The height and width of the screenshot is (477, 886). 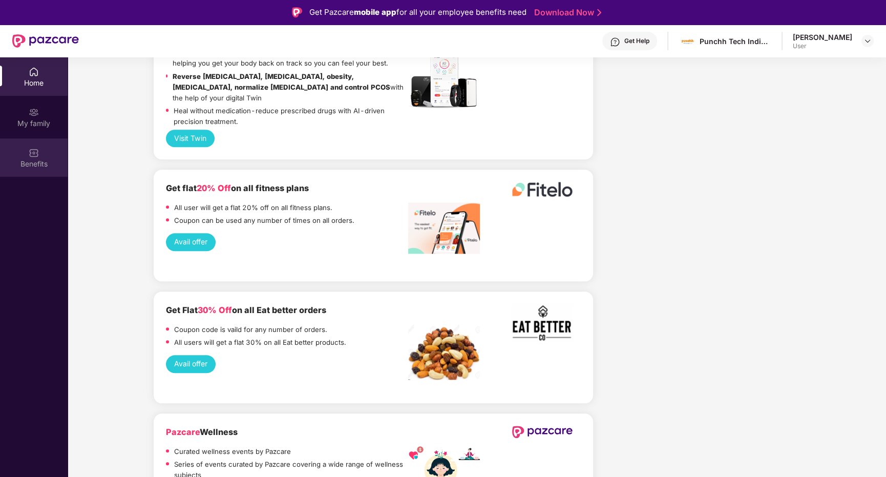 I want to click on img: Screenshot%202022-11-17%20at%202.10.19%20PM.png, so click(x=542, y=323).